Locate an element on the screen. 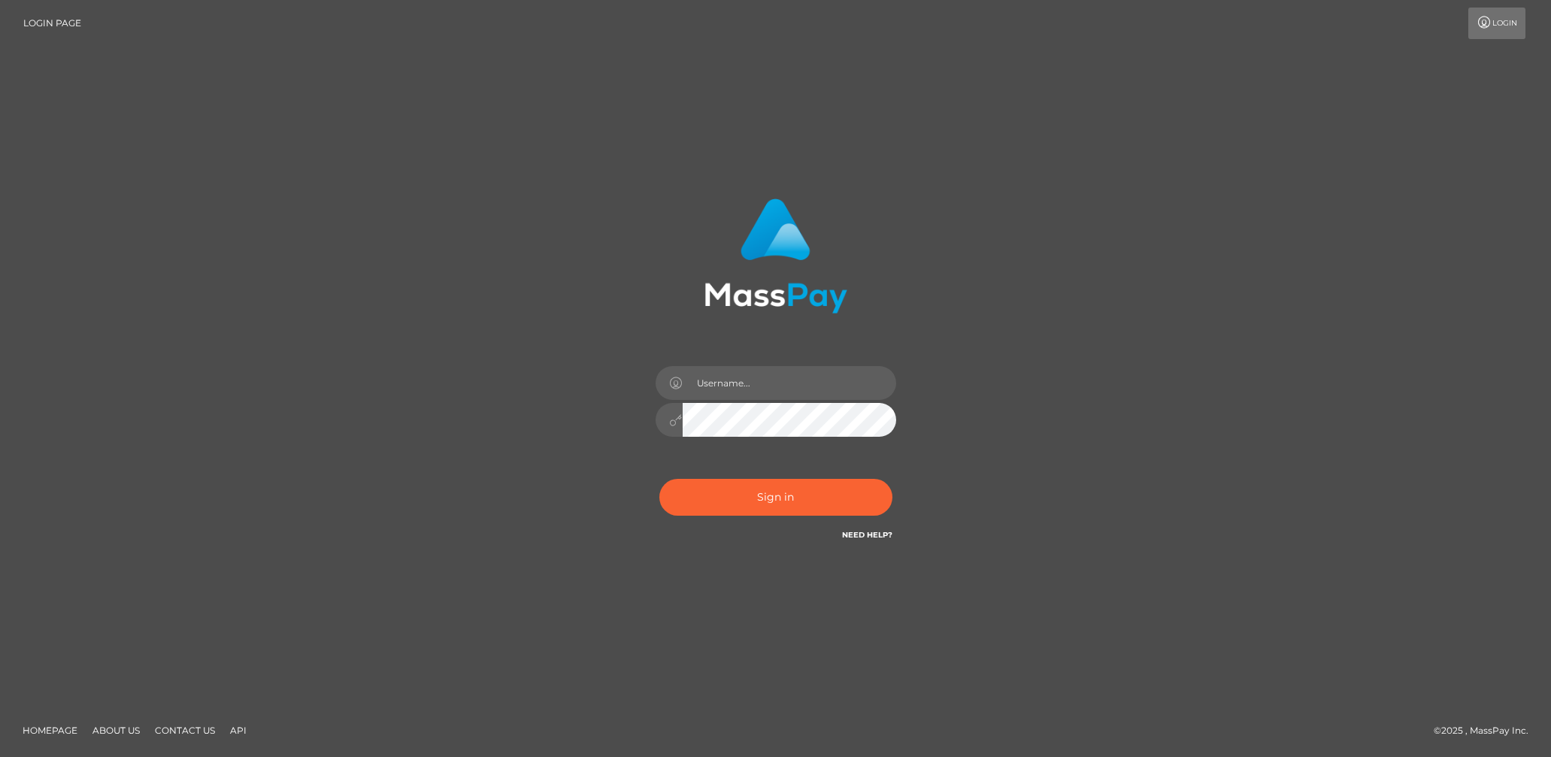  input: Username... is located at coordinates (789, 383).